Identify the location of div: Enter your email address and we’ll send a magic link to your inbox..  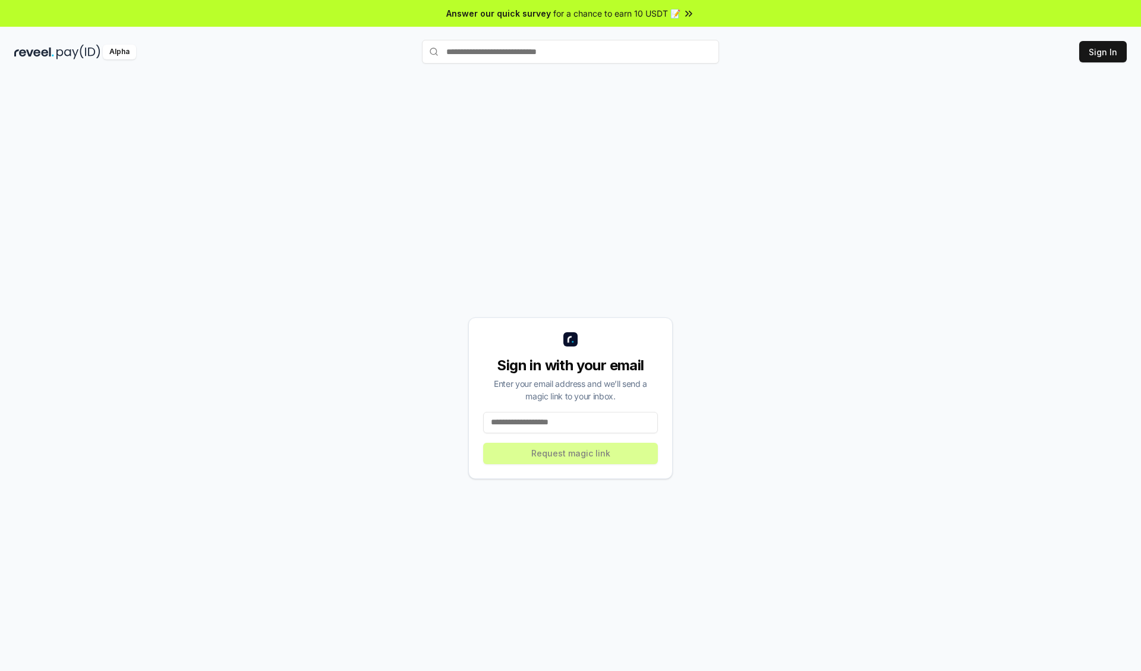
(571, 390).